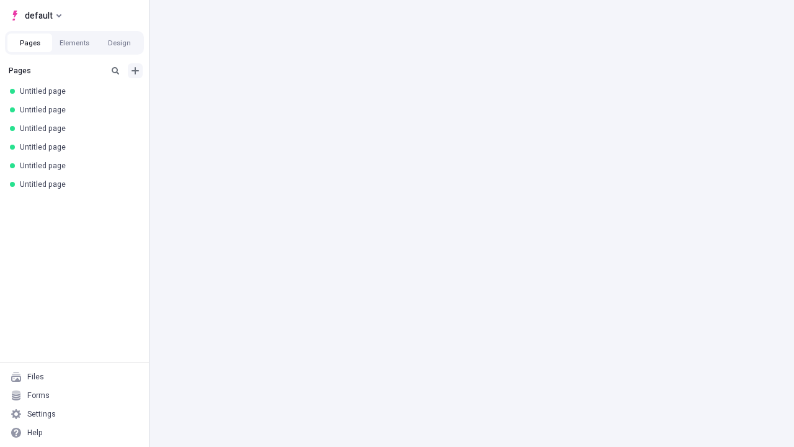  I want to click on div: Files, so click(35, 376).